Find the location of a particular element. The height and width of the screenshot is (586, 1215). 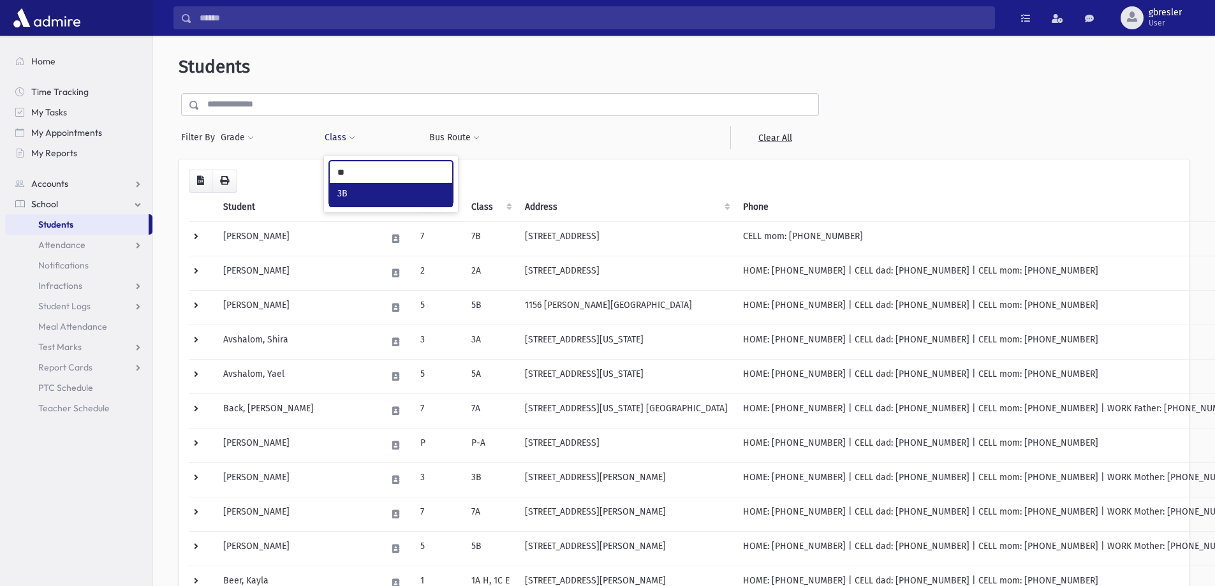

span: Home is located at coordinates (43, 61).